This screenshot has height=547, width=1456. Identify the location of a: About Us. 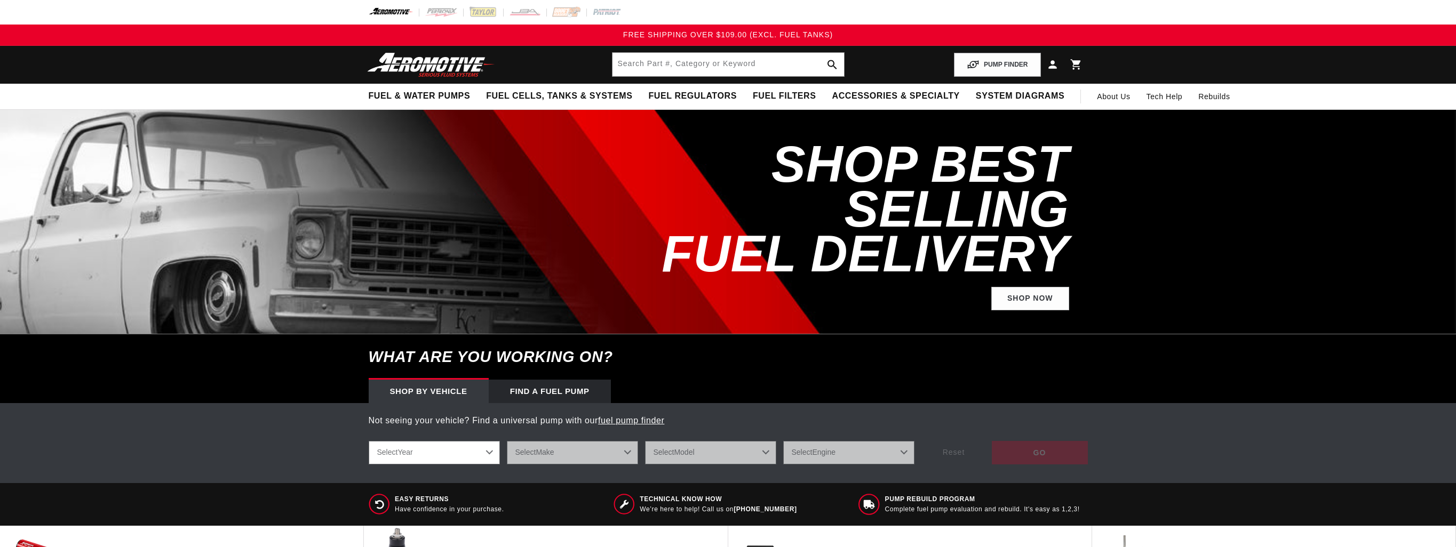
(1113, 97).